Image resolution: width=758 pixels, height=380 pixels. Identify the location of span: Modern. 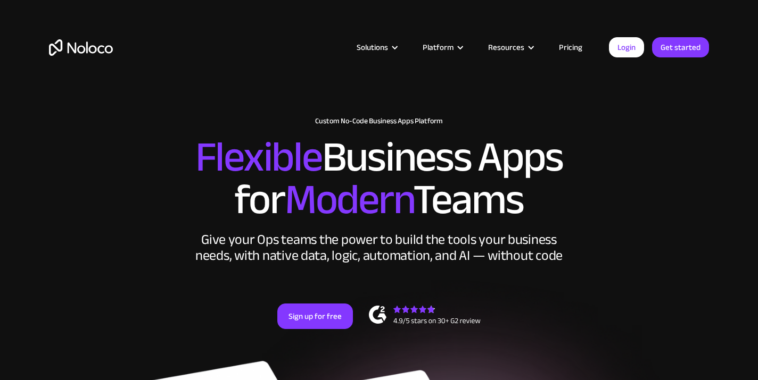
(349, 200).